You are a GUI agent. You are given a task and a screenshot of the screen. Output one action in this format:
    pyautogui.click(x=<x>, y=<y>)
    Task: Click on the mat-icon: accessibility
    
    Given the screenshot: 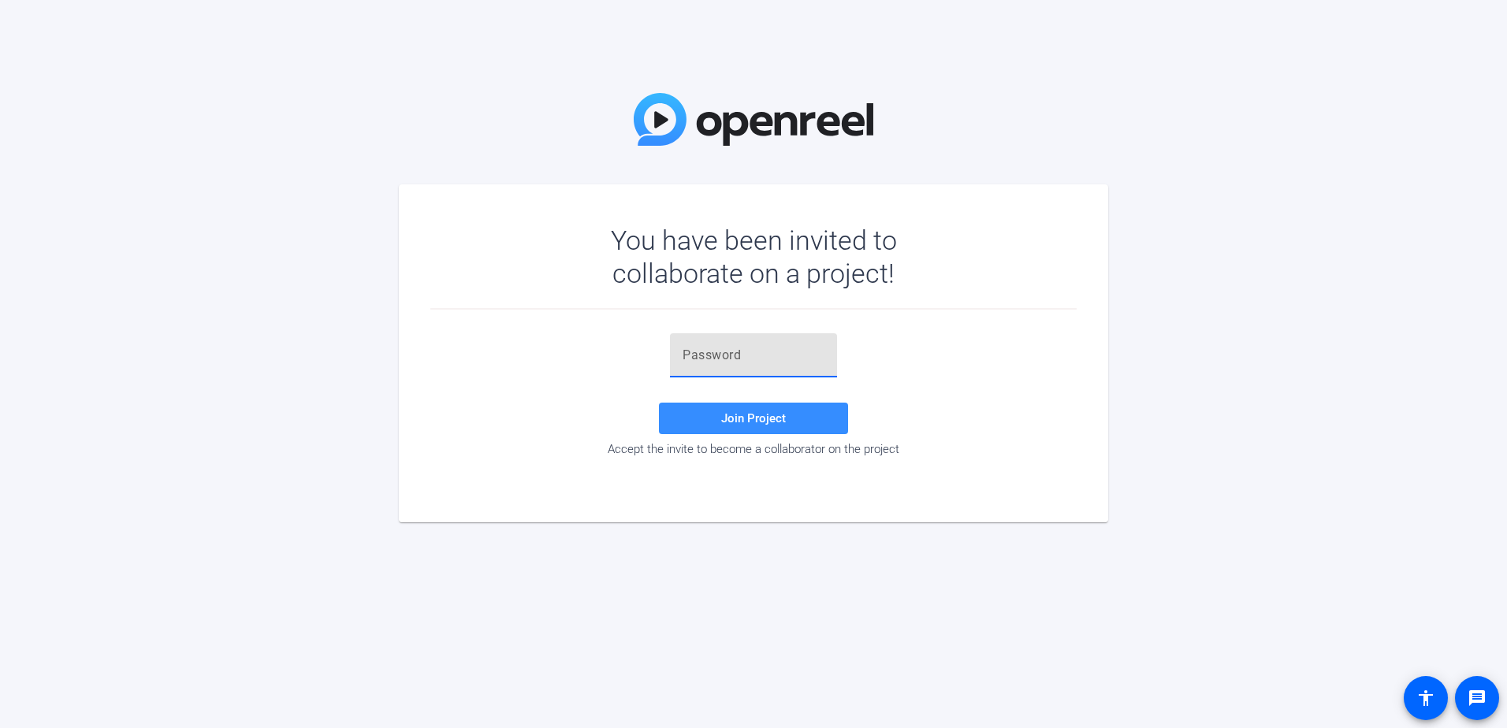 What is the action you would take?
    pyautogui.click(x=1426, y=698)
    